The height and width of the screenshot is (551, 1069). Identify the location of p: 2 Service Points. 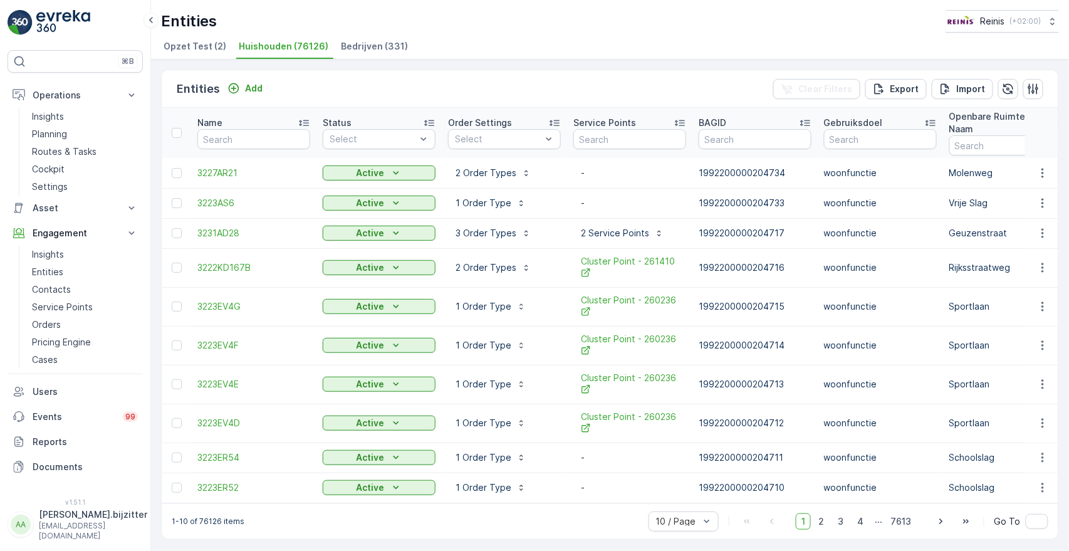
(615, 233).